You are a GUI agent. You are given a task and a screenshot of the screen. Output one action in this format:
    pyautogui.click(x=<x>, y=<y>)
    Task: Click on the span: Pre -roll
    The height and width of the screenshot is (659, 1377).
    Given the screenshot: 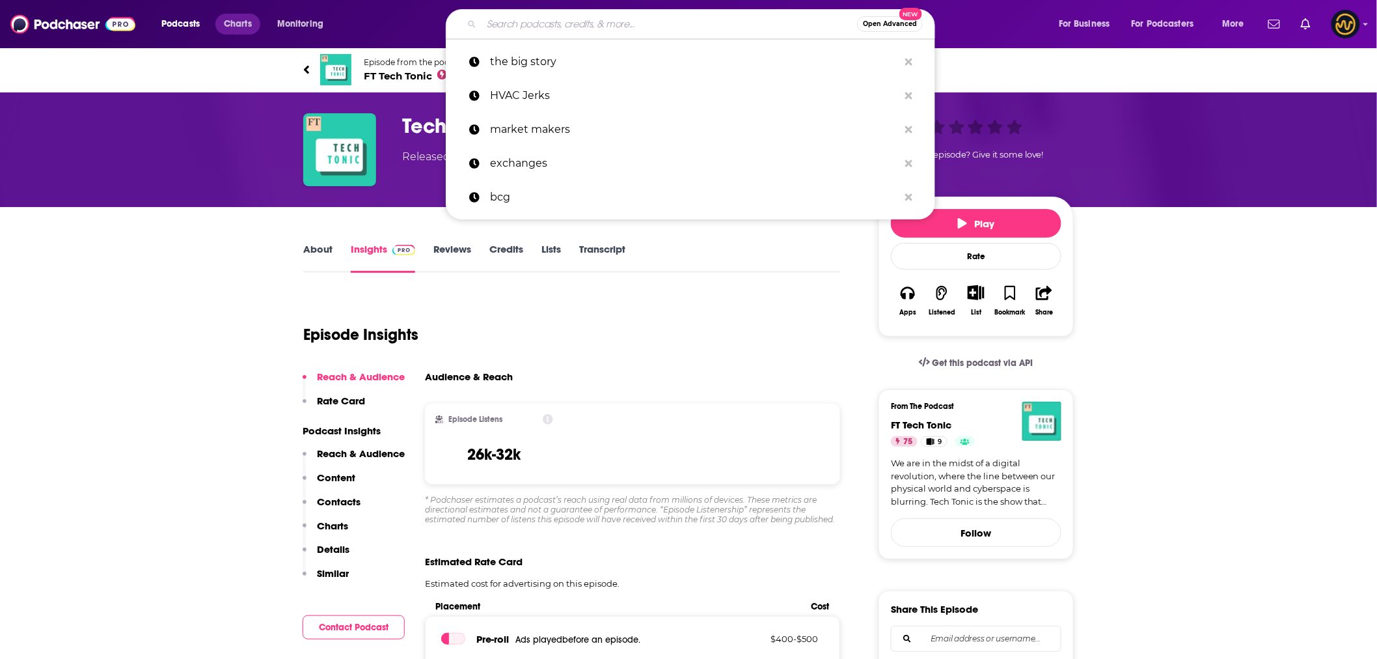 What is the action you would take?
    pyautogui.click(x=493, y=638)
    